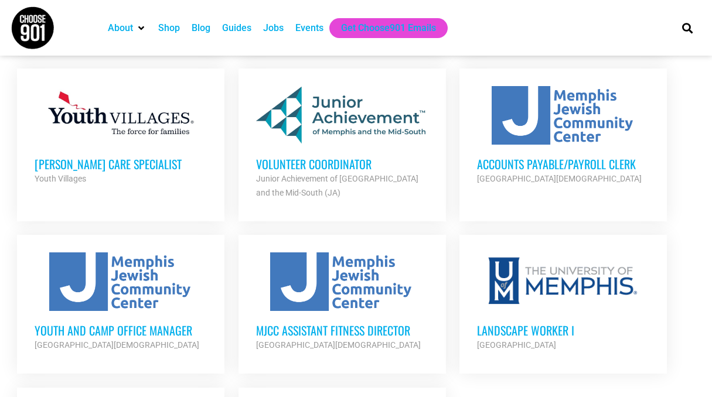 Image resolution: width=712 pixels, height=397 pixels. I want to click on h3: Accounts Payable/Payroll Clerk, so click(563, 164).